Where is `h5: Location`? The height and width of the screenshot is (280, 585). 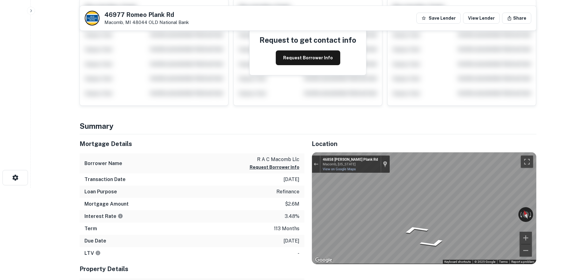 h5: Location is located at coordinates (424, 144).